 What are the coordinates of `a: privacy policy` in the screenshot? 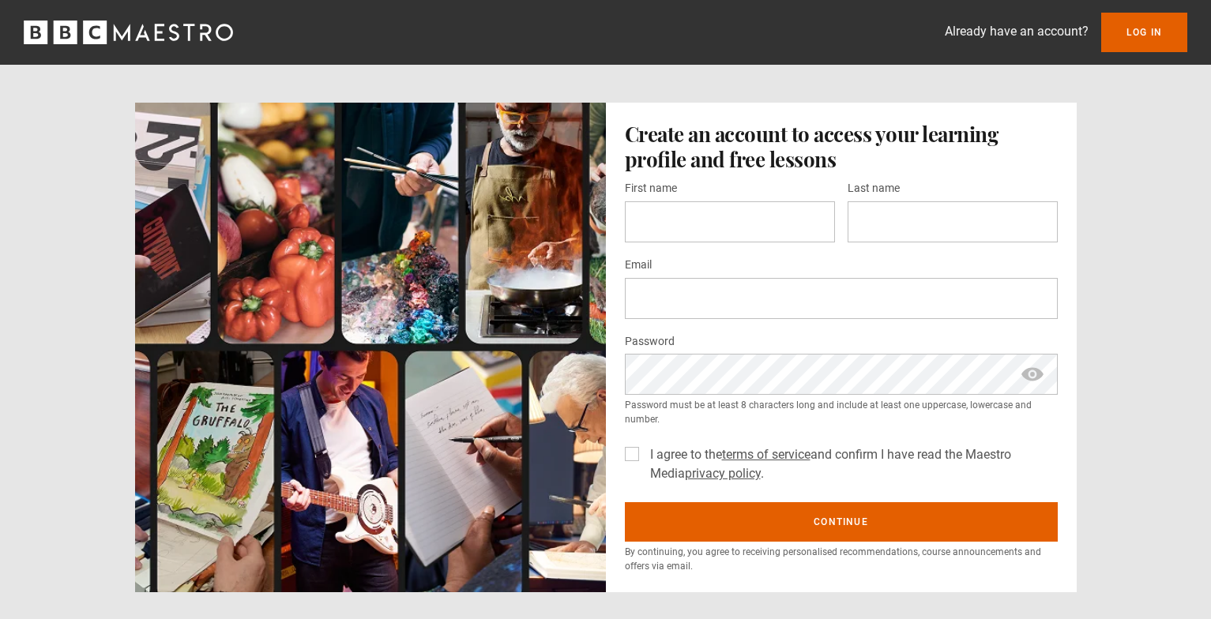 It's located at (723, 473).